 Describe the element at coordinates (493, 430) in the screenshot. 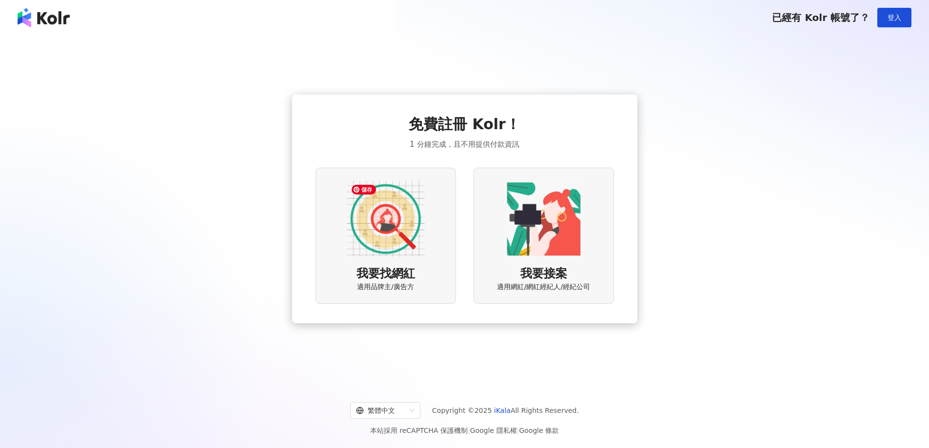

I see `a: Google 隱私權` at that location.